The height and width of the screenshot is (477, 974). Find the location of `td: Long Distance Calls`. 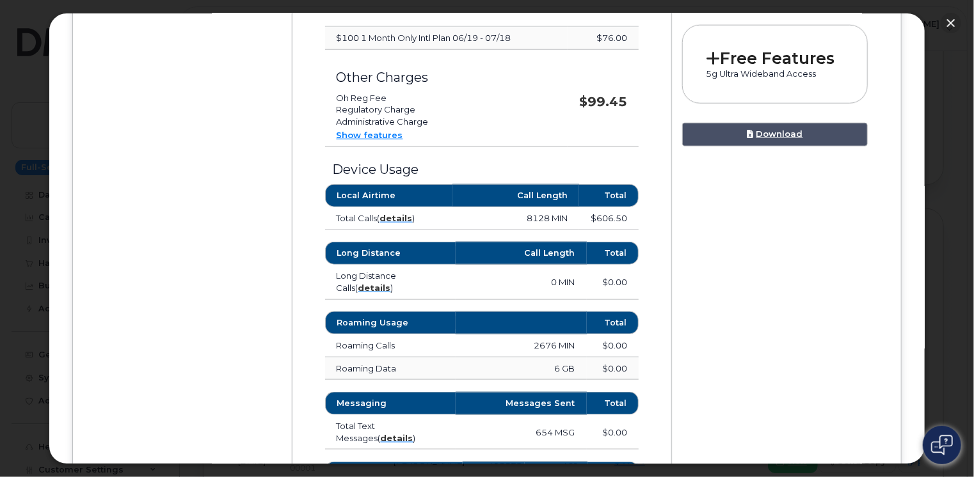

td: Long Distance Calls is located at coordinates (390, 282).